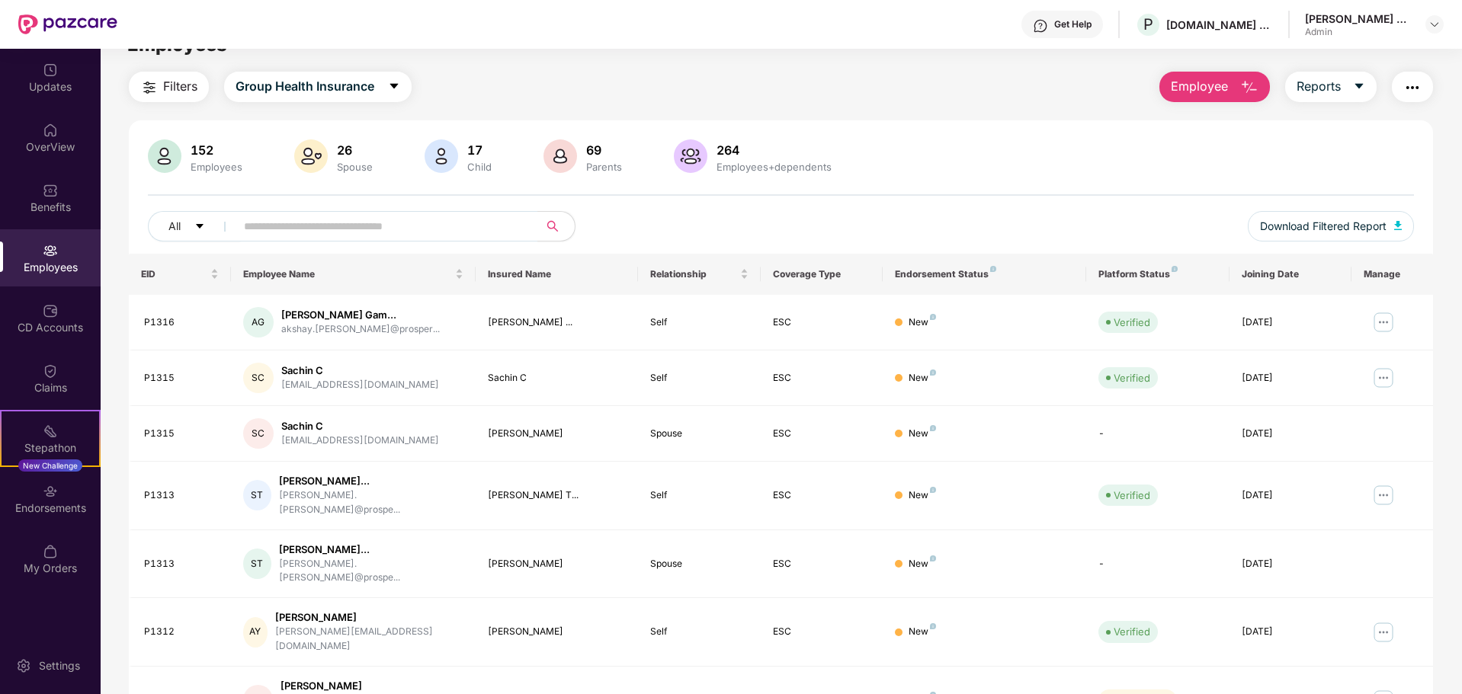 Image resolution: width=1462 pixels, height=694 pixels. Describe the element at coordinates (1148, 24) in the screenshot. I see `span: P` at that location.